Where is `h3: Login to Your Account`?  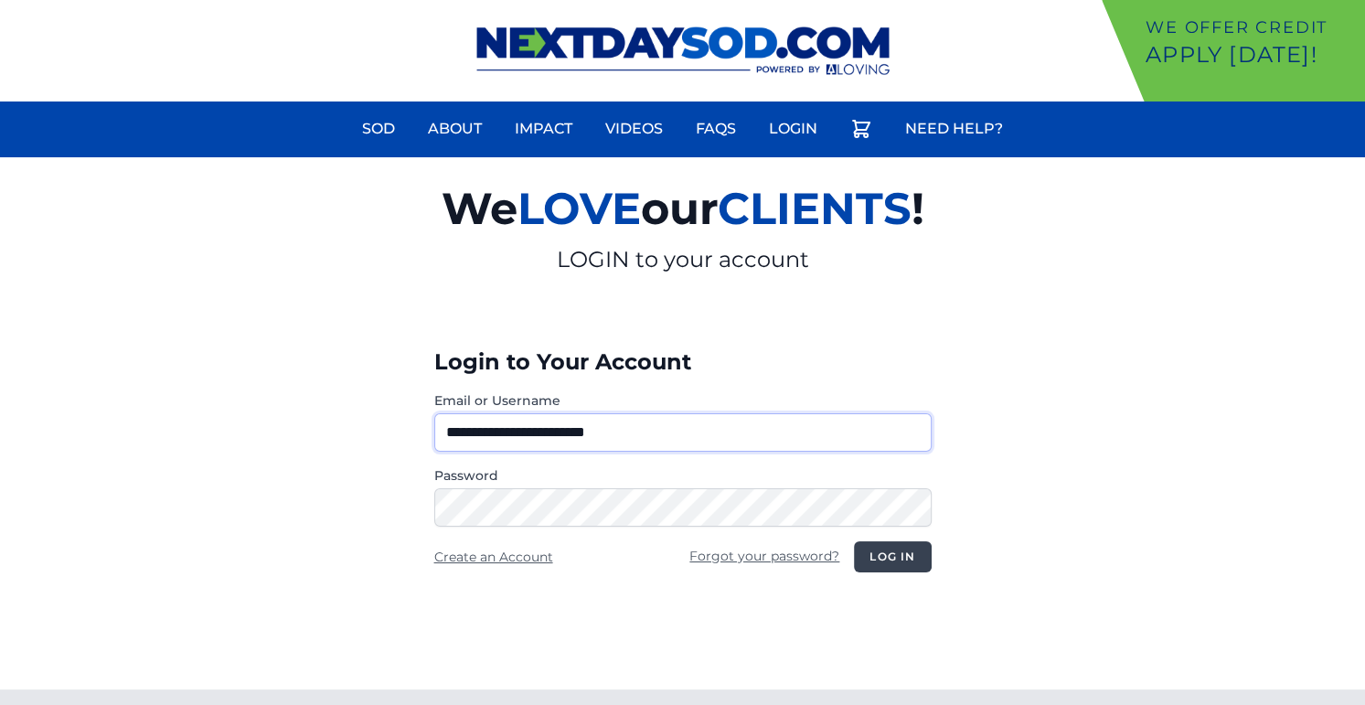 h3: Login to Your Account is located at coordinates (683, 362).